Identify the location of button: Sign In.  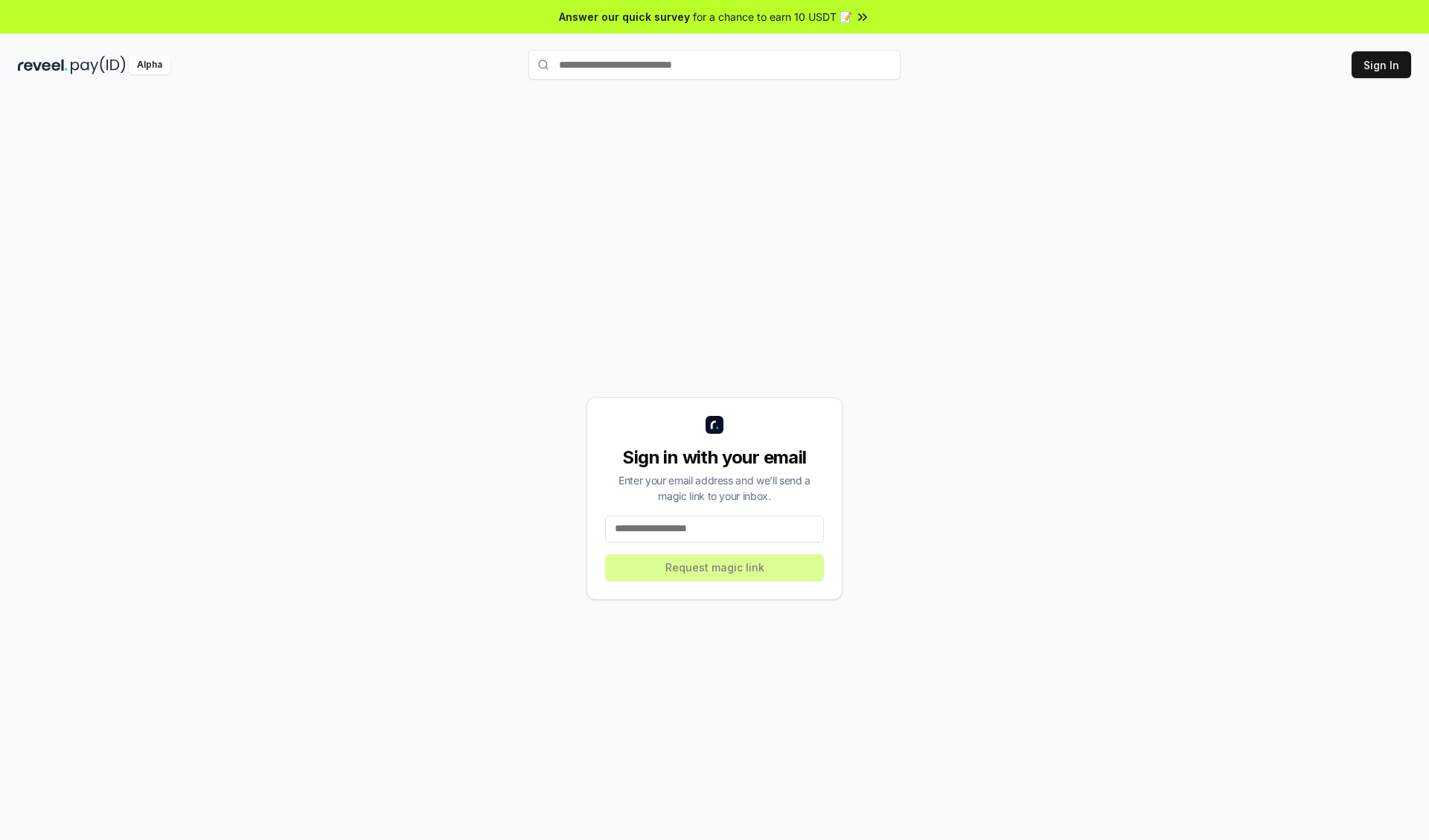
(1381, 65).